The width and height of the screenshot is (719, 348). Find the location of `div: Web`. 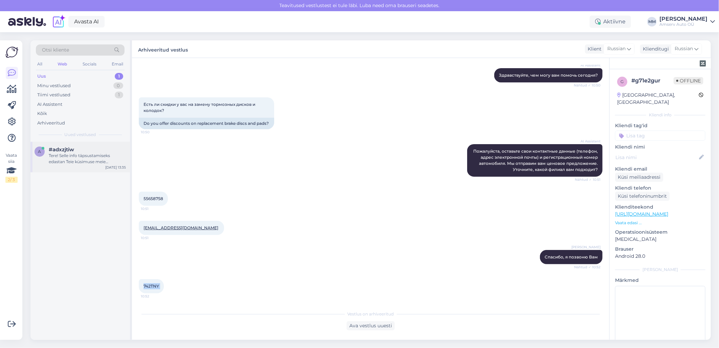

div: Web is located at coordinates (62, 64).